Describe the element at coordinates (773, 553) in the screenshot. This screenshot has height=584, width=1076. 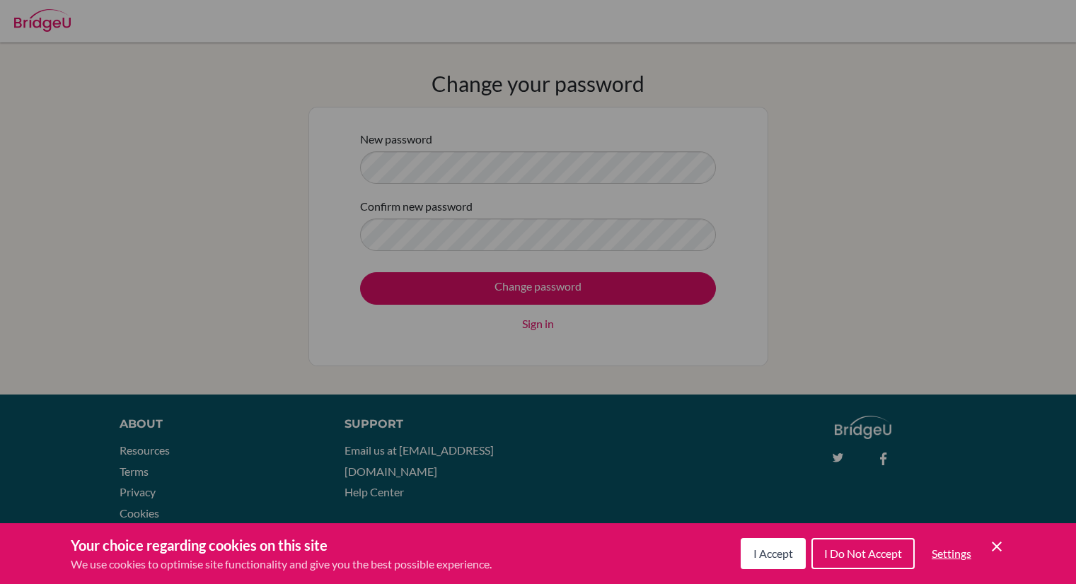
I see `span: I Accept` at that location.